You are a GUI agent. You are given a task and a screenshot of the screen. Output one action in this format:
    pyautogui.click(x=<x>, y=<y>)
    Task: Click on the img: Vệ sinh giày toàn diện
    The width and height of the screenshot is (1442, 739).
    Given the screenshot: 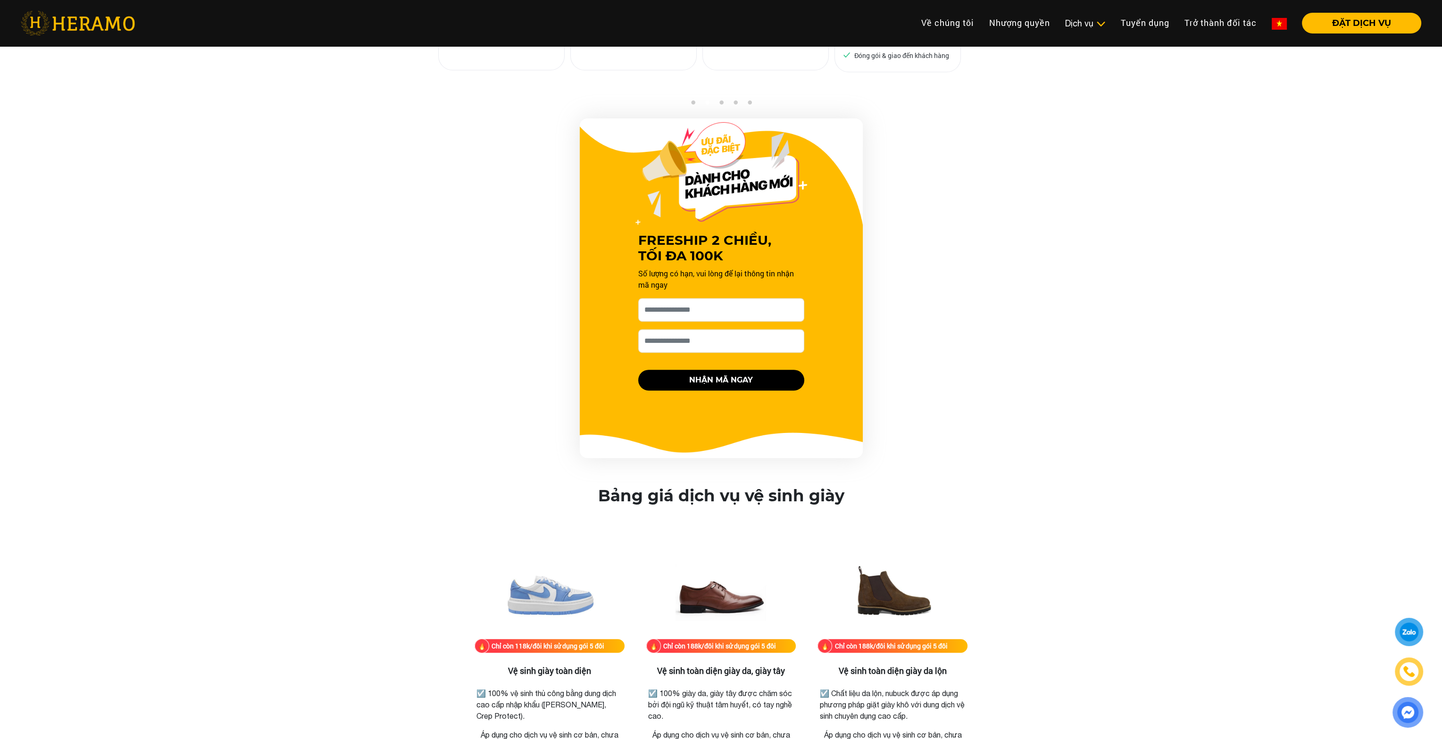 What is the action you would take?
    pyautogui.click(x=550, y=592)
    